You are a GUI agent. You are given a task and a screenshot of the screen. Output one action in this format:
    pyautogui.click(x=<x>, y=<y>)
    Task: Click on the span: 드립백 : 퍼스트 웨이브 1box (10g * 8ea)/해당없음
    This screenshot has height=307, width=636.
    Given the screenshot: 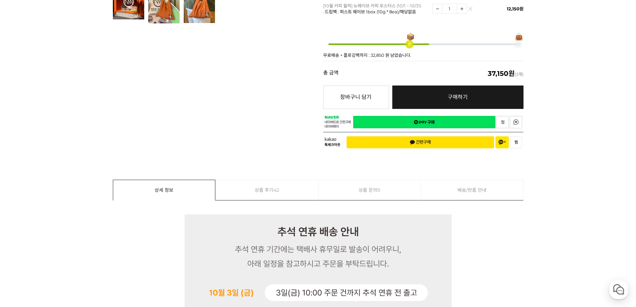 What is the action you would take?
    pyautogui.click(x=370, y=12)
    